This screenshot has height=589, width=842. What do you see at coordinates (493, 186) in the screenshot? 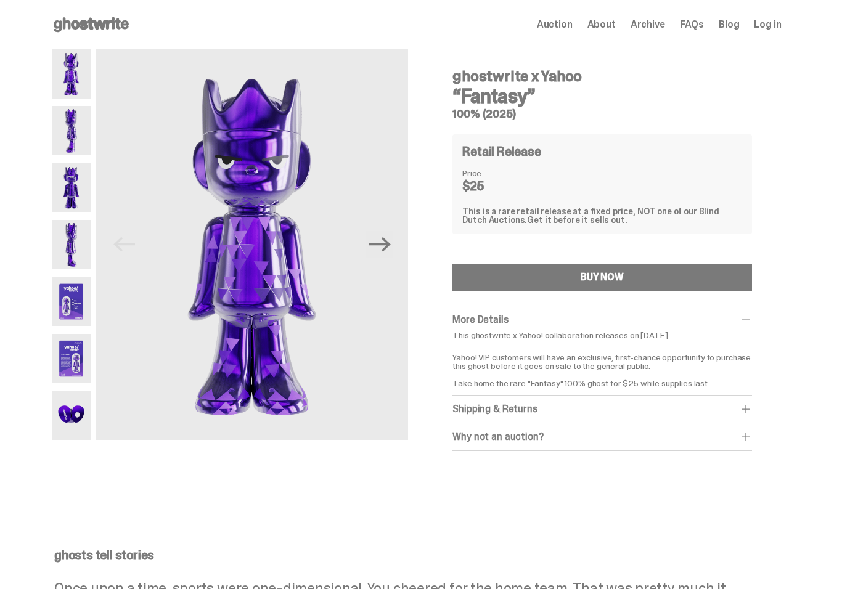
I see `dd: $25` at bounding box center [493, 186].